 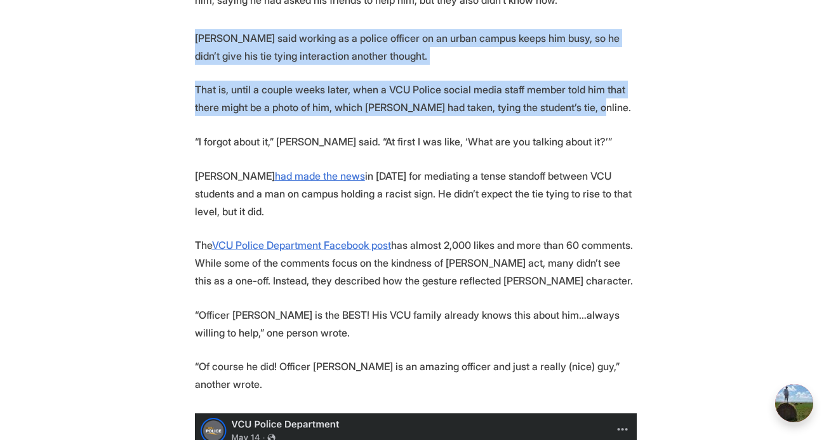 I want to click on u: VCU Police Department Facebook post, so click(x=301, y=245).